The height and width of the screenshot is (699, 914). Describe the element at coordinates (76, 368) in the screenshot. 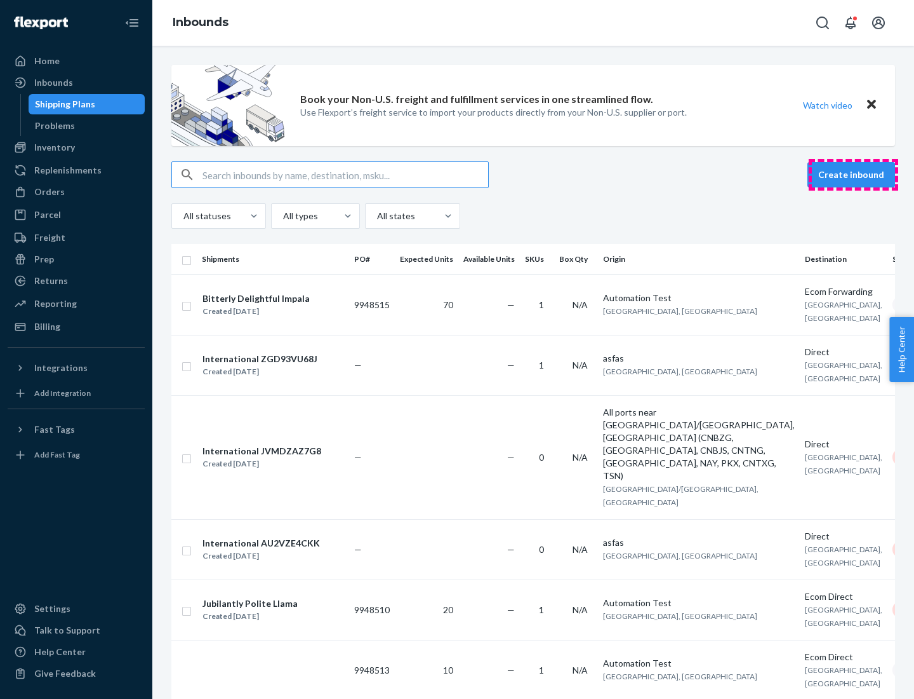

I see `button: Integrations` at that location.